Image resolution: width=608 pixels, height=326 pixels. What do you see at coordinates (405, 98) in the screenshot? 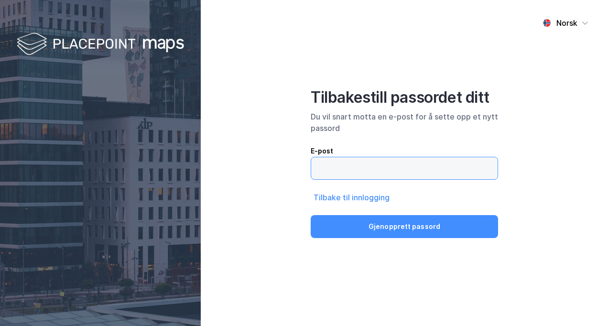
I see `div: Tilbakestill passordet ditt` at bounding box center [405, 98].